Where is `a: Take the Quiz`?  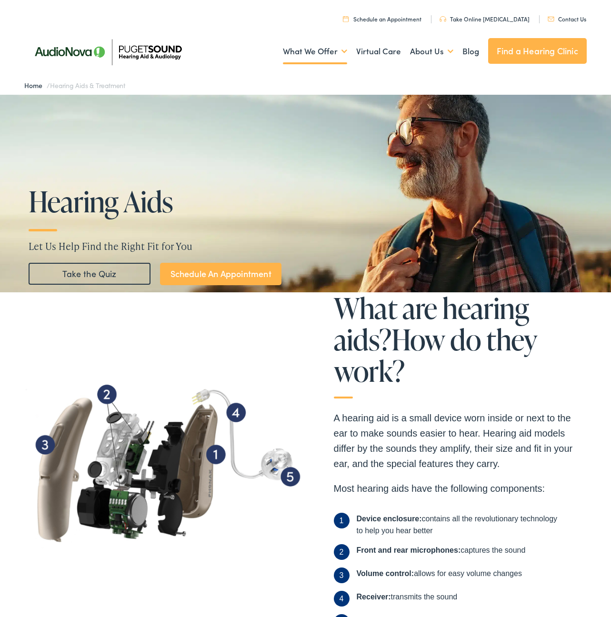
a: Take the Quiz is located at coordinates (90, 274).